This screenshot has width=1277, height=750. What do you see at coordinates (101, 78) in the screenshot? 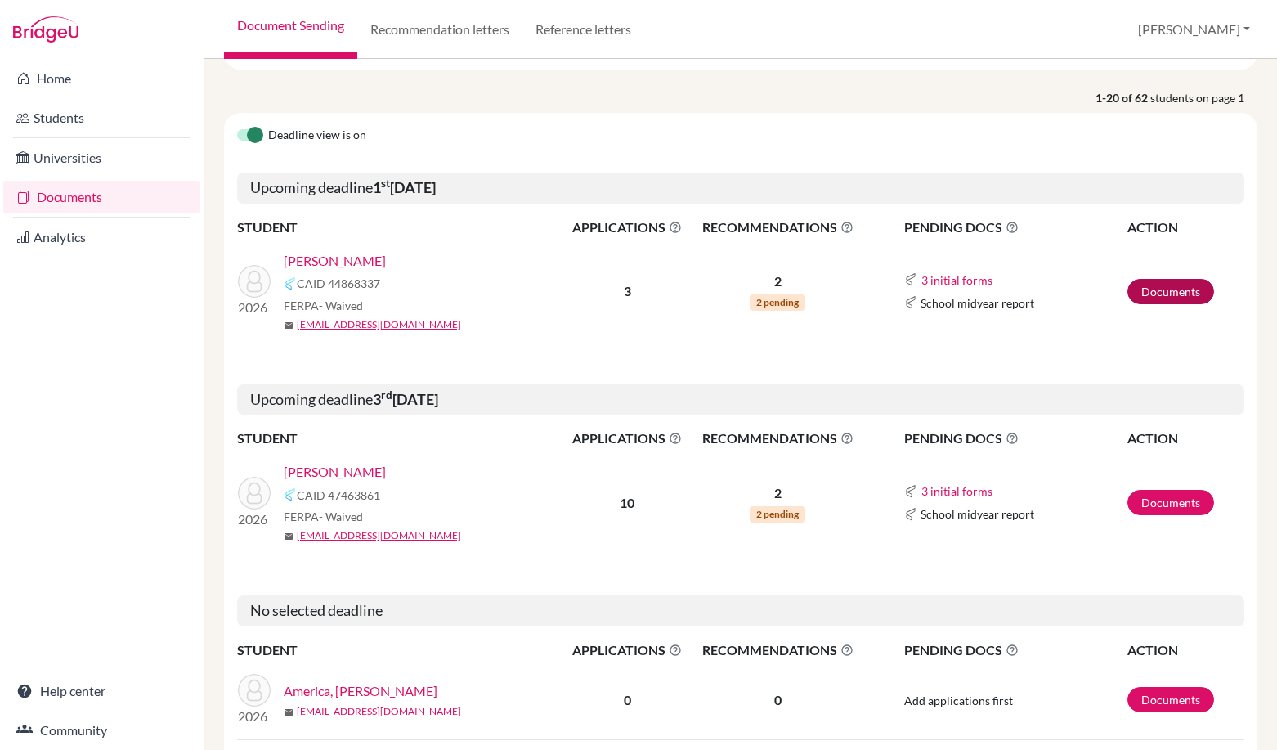
I see `a: Home` at bounding box center [101, 78].